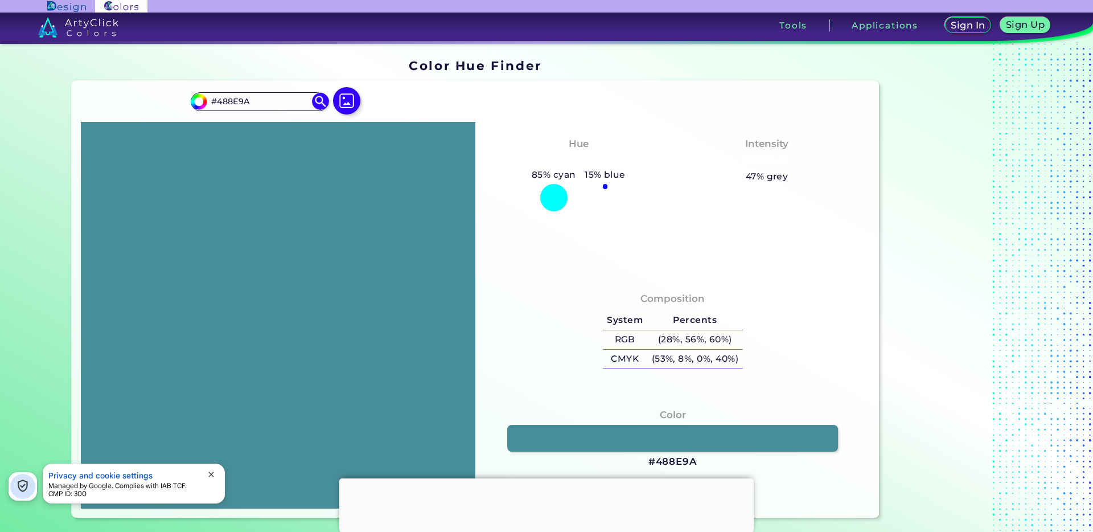  What do you see at coordinates (578, 161) in the screenshot?
I see `h3: Bluish Cyan` at bounding box center [578, 161].